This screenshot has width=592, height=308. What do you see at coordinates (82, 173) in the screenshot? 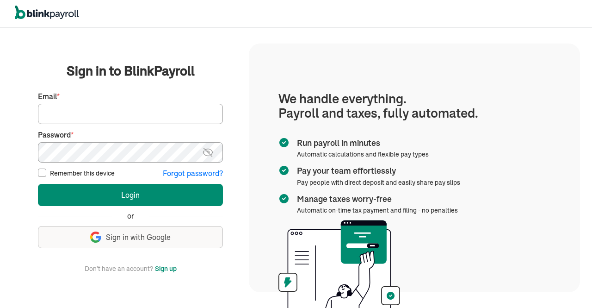
I see `label: Remember this device` at bounding box center [82, 173].